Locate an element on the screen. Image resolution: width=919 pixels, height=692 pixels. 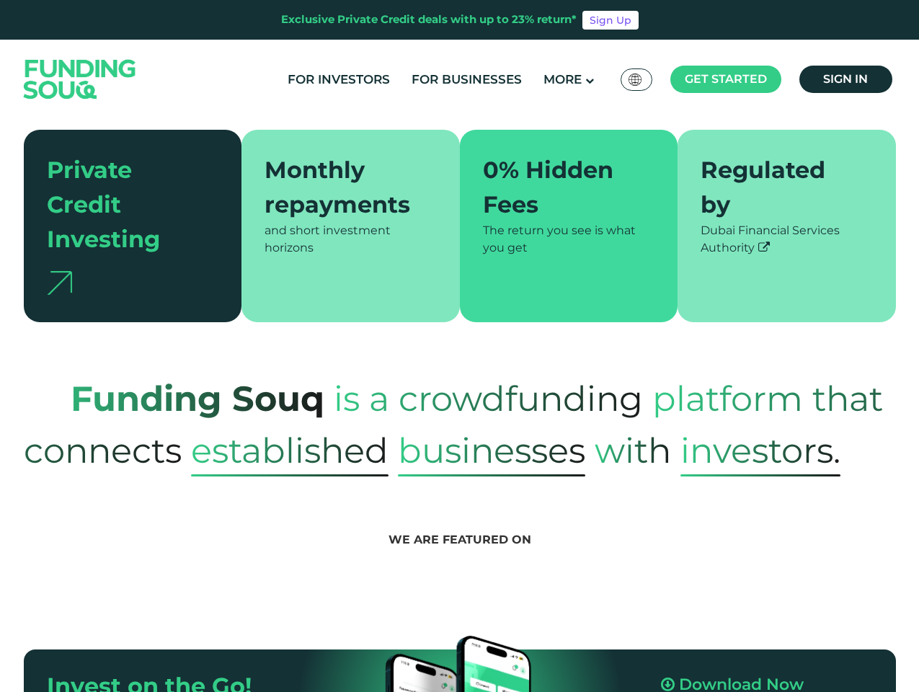
span: Get started is located at coordinates (726, 79).